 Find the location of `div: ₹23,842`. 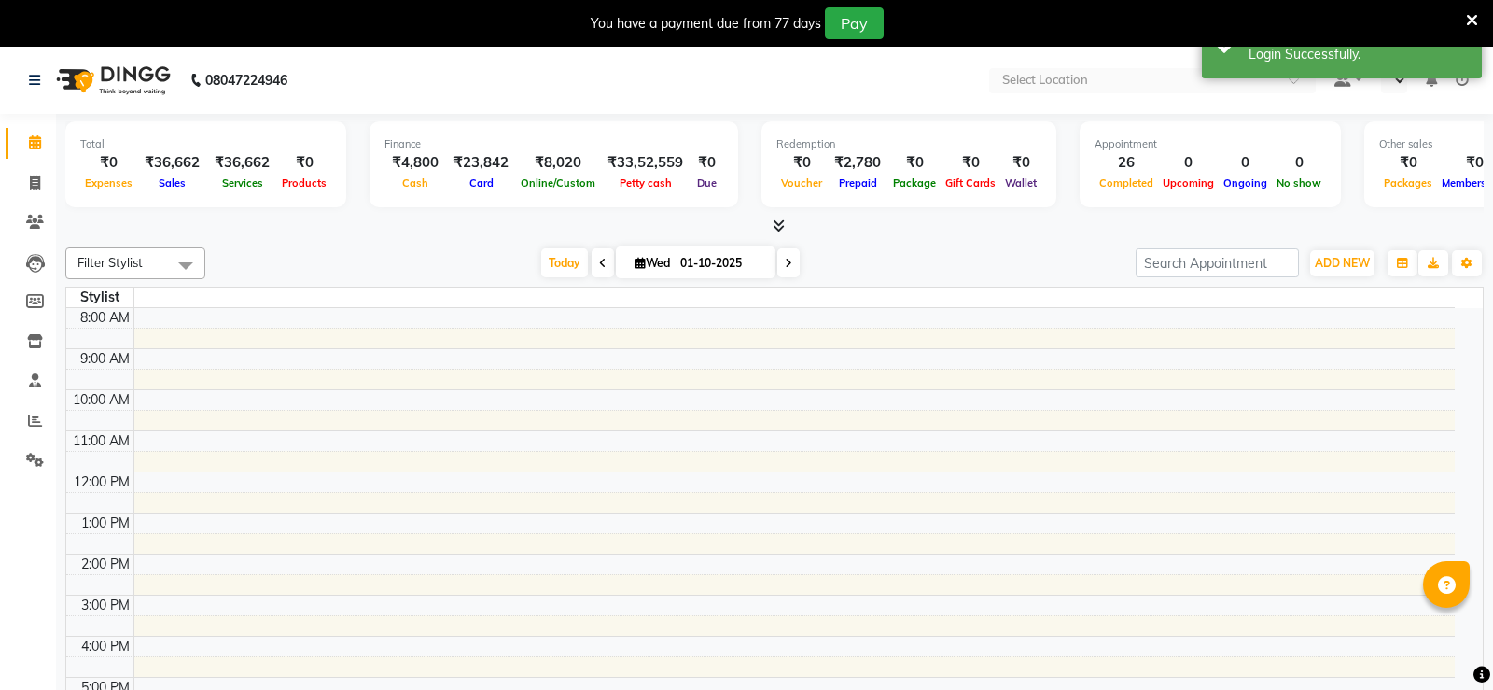

div: ₹23,842 is located at coordinates (481, 162).